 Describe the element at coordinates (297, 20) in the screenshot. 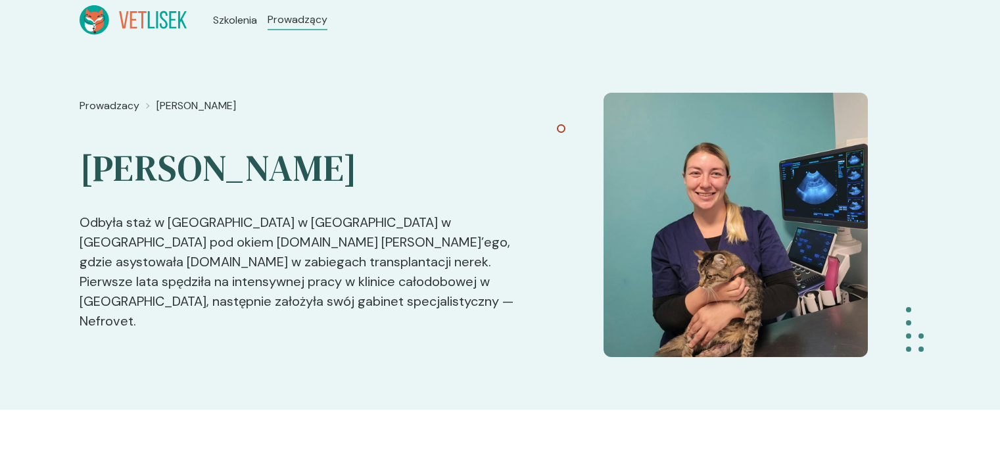

I see `span: Prowadzący` at that location.